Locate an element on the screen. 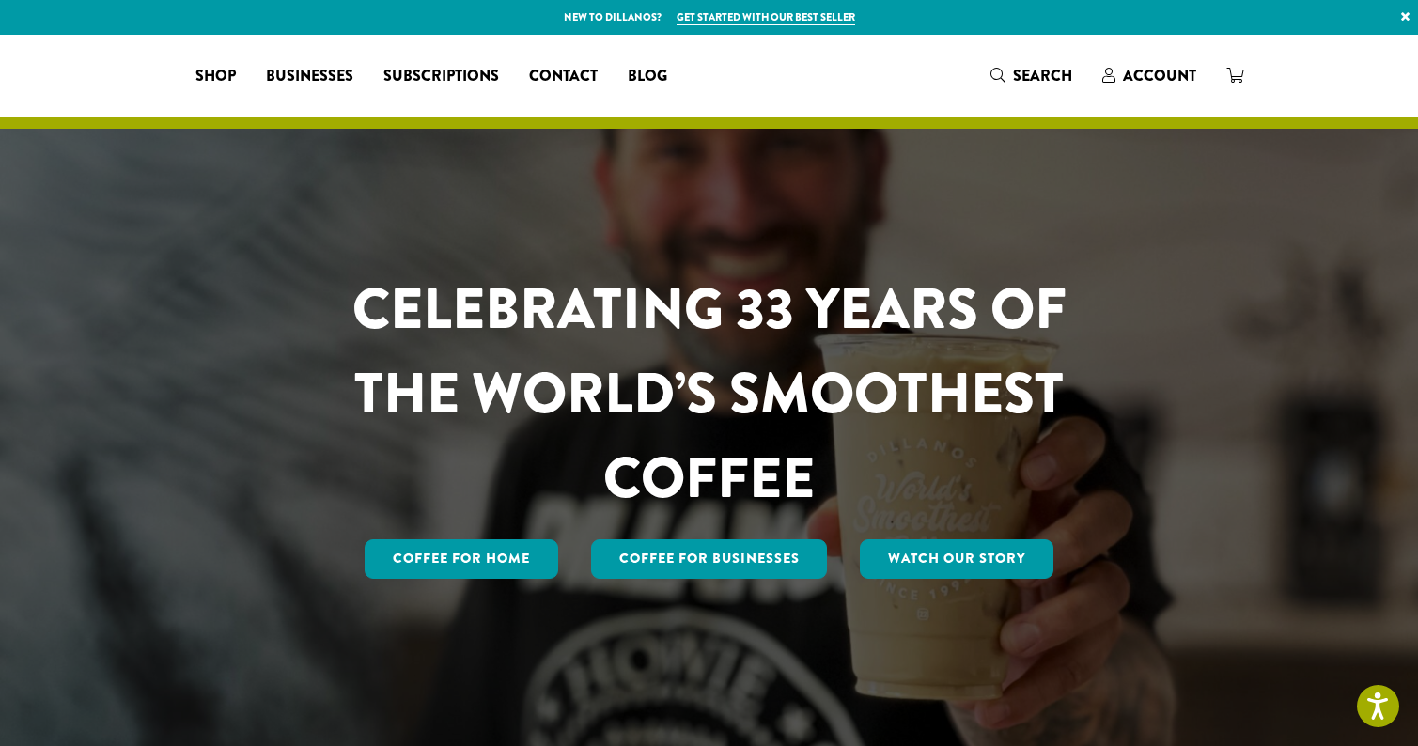  h1: CELEBRATING 33 YEARS OF THE WORLD’S SMOOTHEST COFFEE is located at coordinates (710, 394).